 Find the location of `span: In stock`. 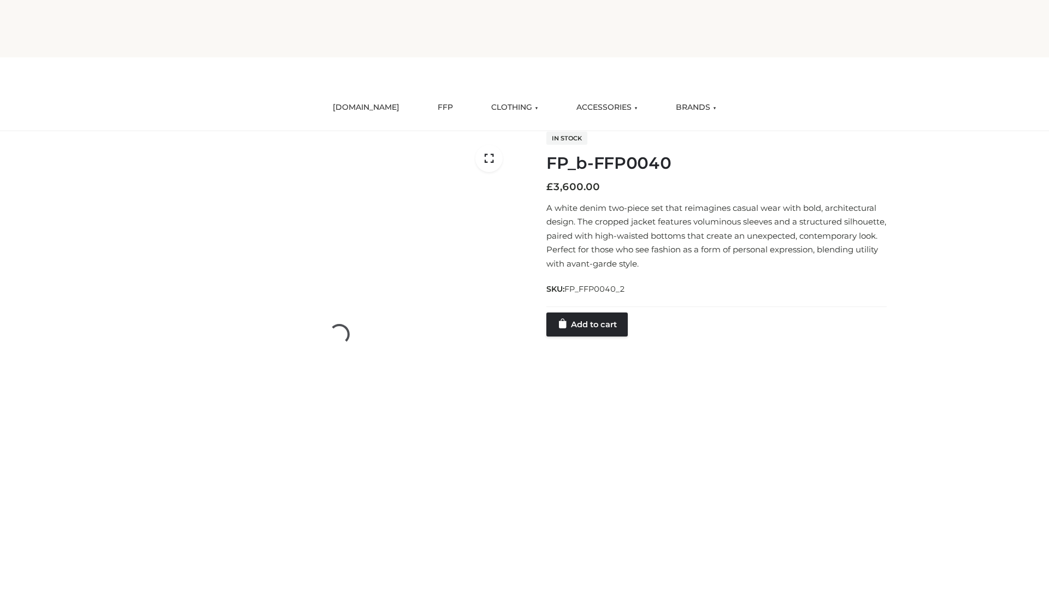

span: In stock is located at coordinates (567, 138).